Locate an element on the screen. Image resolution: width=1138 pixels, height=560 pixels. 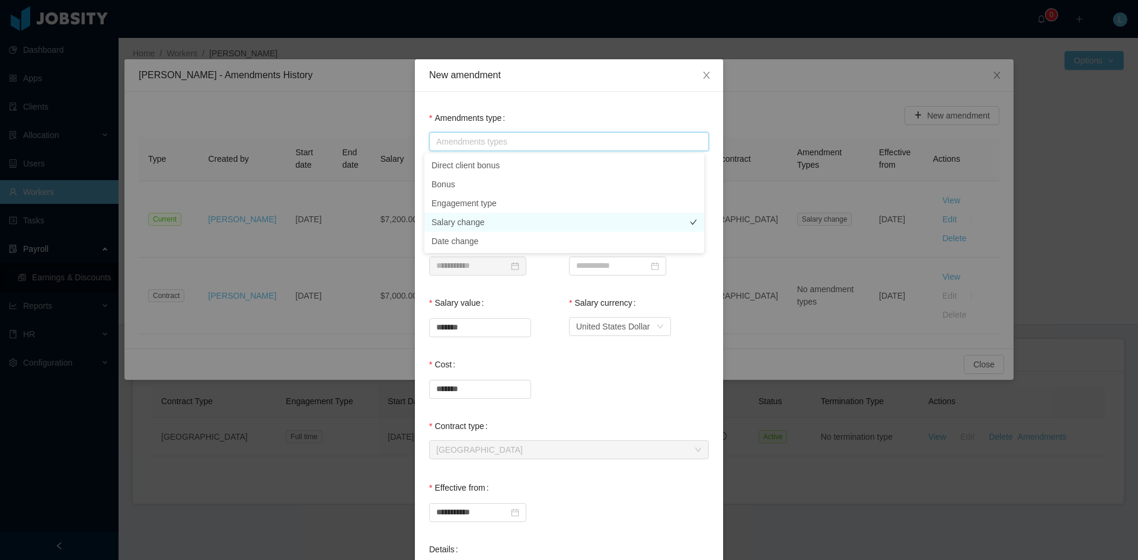
li: Engagement type is located at coordinates (564, 203).